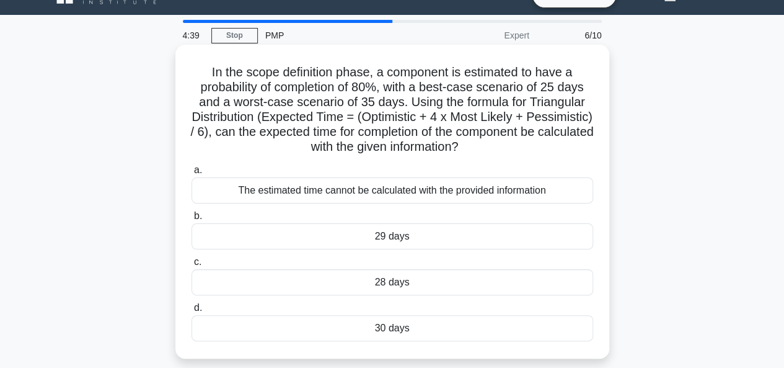 The width and height of the screenshot is (784, 368). I want to click on div: 4:39, so click(193, 35).